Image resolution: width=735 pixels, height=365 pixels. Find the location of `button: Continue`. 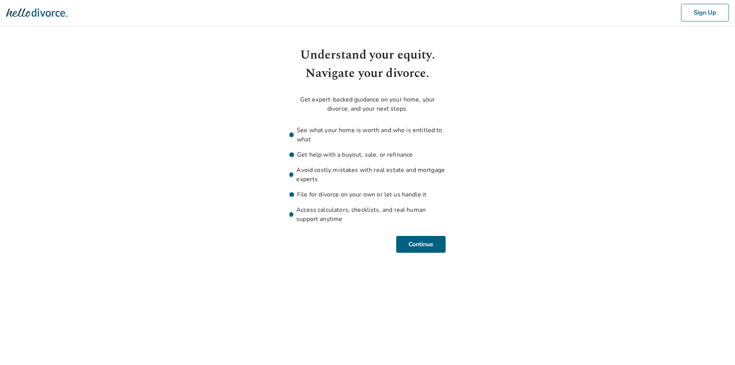

button: Continue is located at coordinates (421, 244).